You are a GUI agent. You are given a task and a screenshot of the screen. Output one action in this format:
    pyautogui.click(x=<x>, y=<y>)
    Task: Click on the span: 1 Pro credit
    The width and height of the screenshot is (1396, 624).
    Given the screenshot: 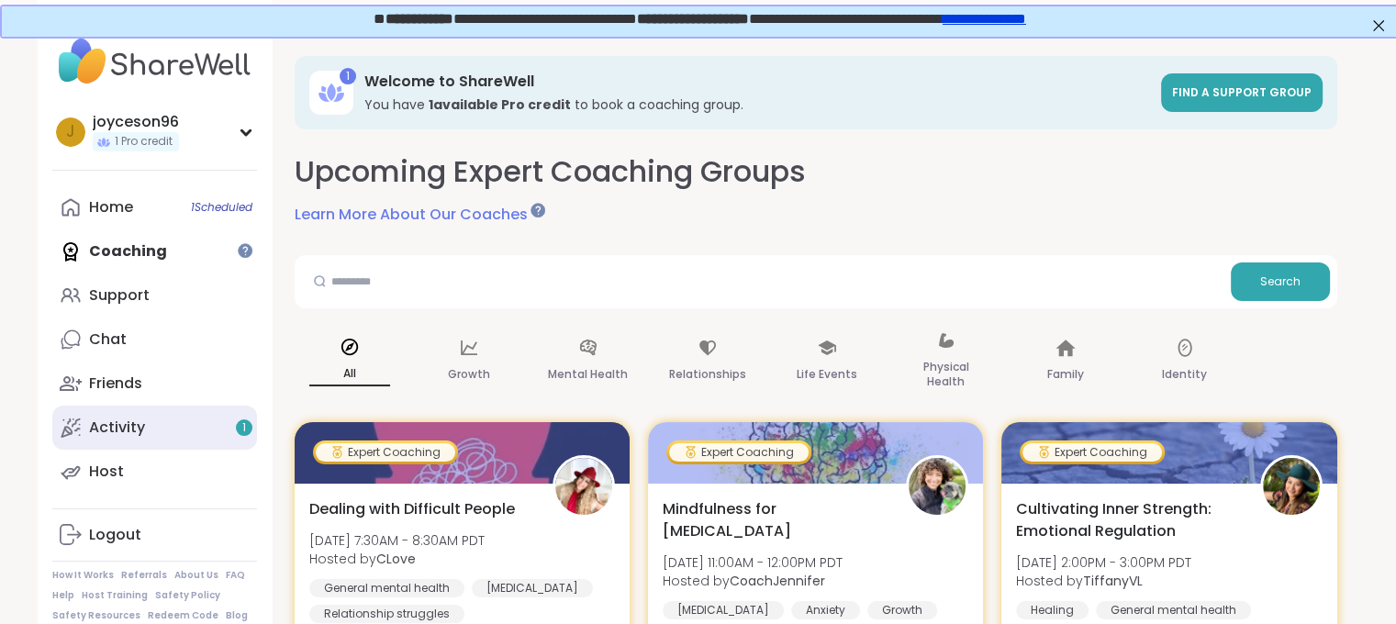 What is the action you would take?
    pyautogui.click(x=143, y=141)
    